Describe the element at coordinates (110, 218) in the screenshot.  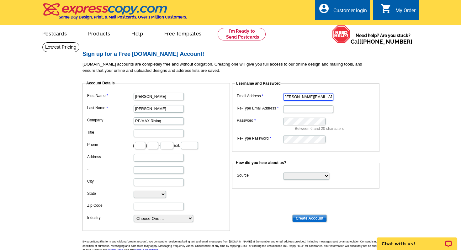
I see `label: Industry` at that location.